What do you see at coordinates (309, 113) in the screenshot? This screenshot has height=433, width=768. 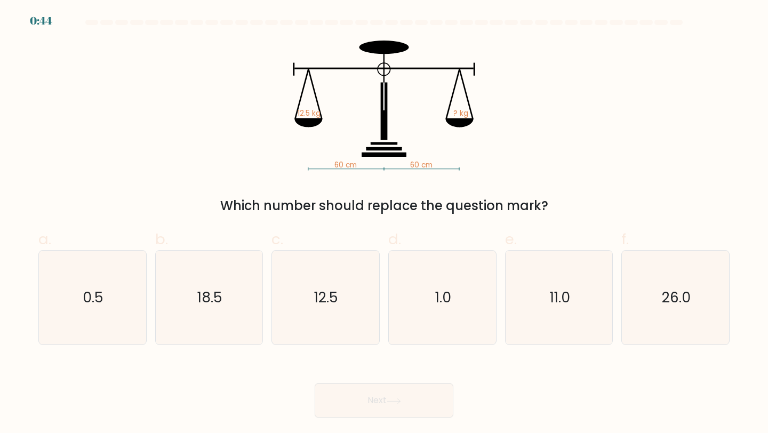 I see `tspan: 12.5 kg` at bounding box center [309, 113].